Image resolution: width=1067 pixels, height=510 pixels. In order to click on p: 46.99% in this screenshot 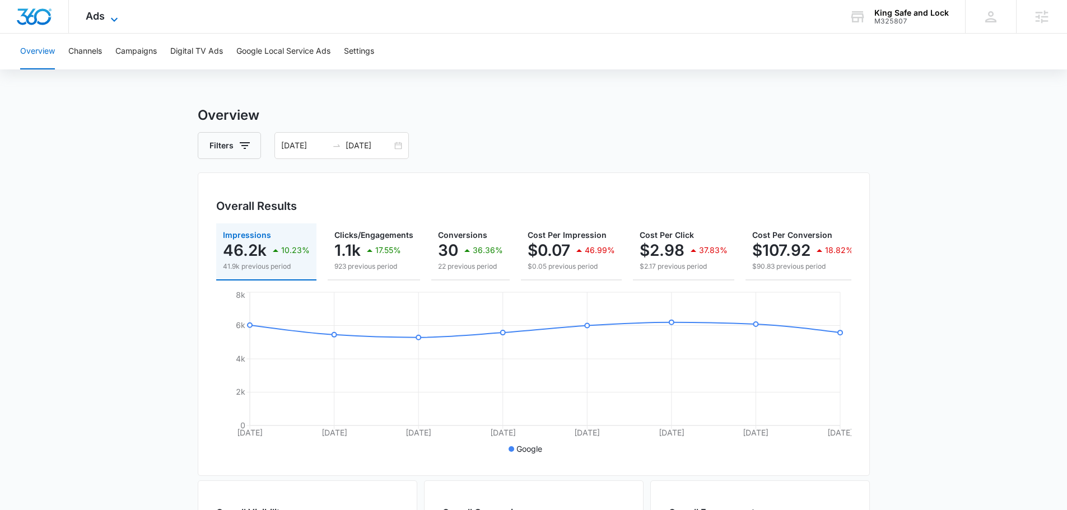, I will do `click(600, 250)`.